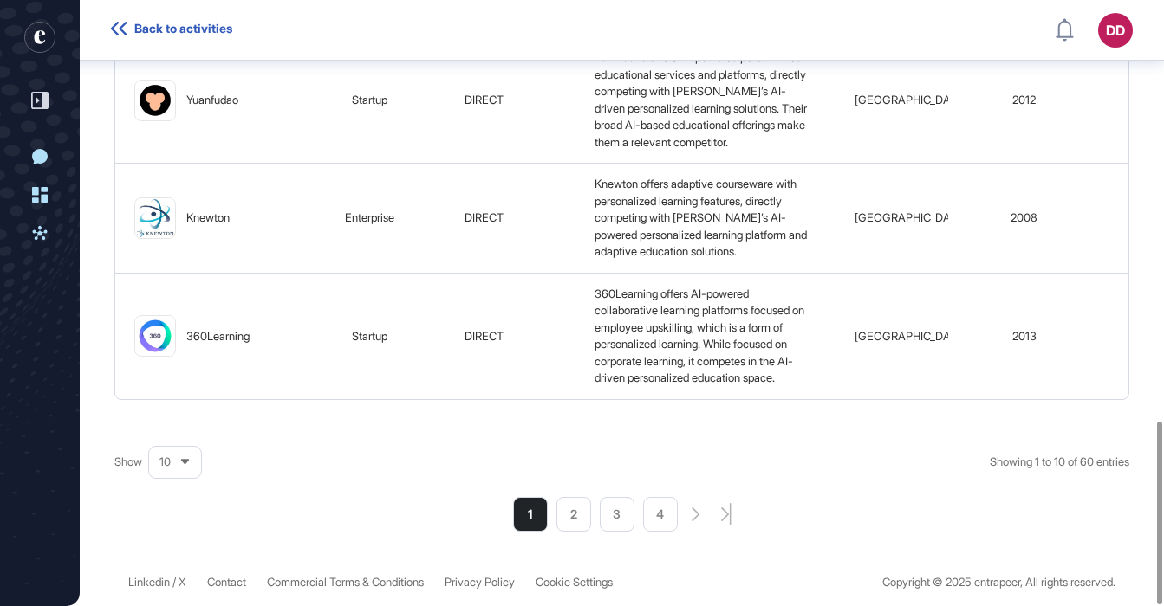 The image size is (1164, 606). I want to click on span: Yuanfudao offers AI-powered personalized educational services and platforms, directly competing w..., so click(702, 100).